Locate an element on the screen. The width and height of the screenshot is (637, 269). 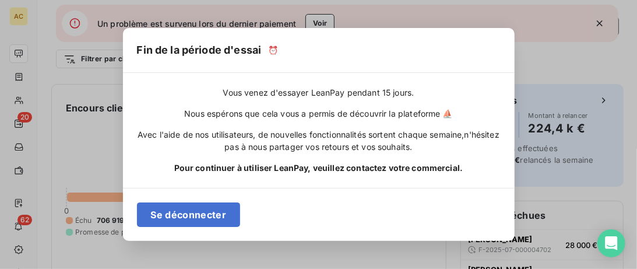
span: Avec l'aide de nos utilisateurs, de nouvelles fonctionnalités sortent chaque semaine, is located at coordinates (301, 134).